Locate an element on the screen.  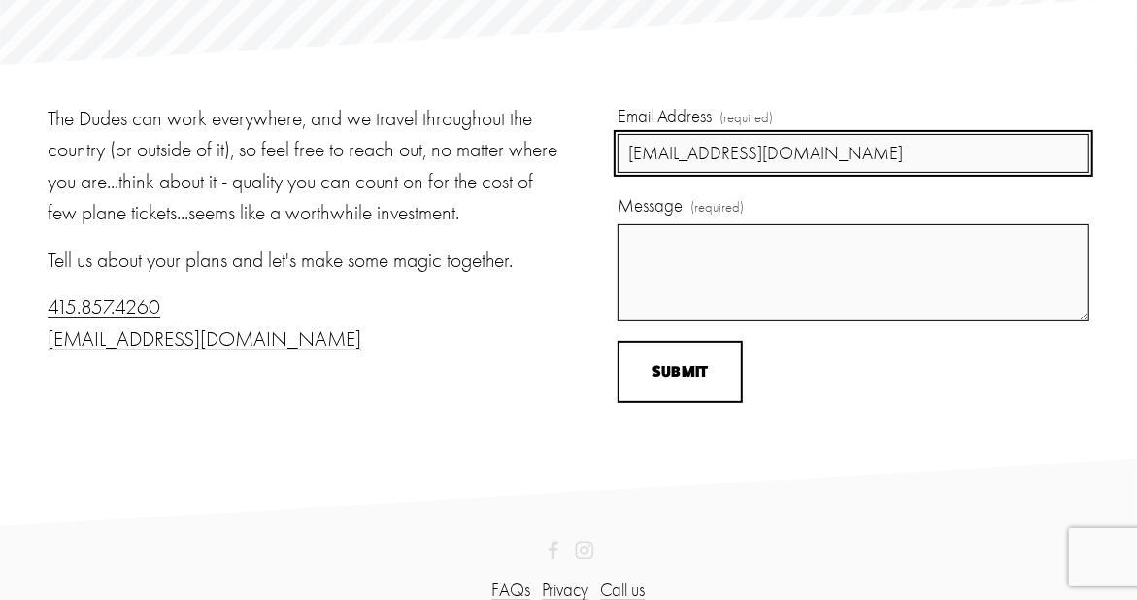
p: Tell us about your plans and let's make some magic together. is located at coordinates (305, 260).